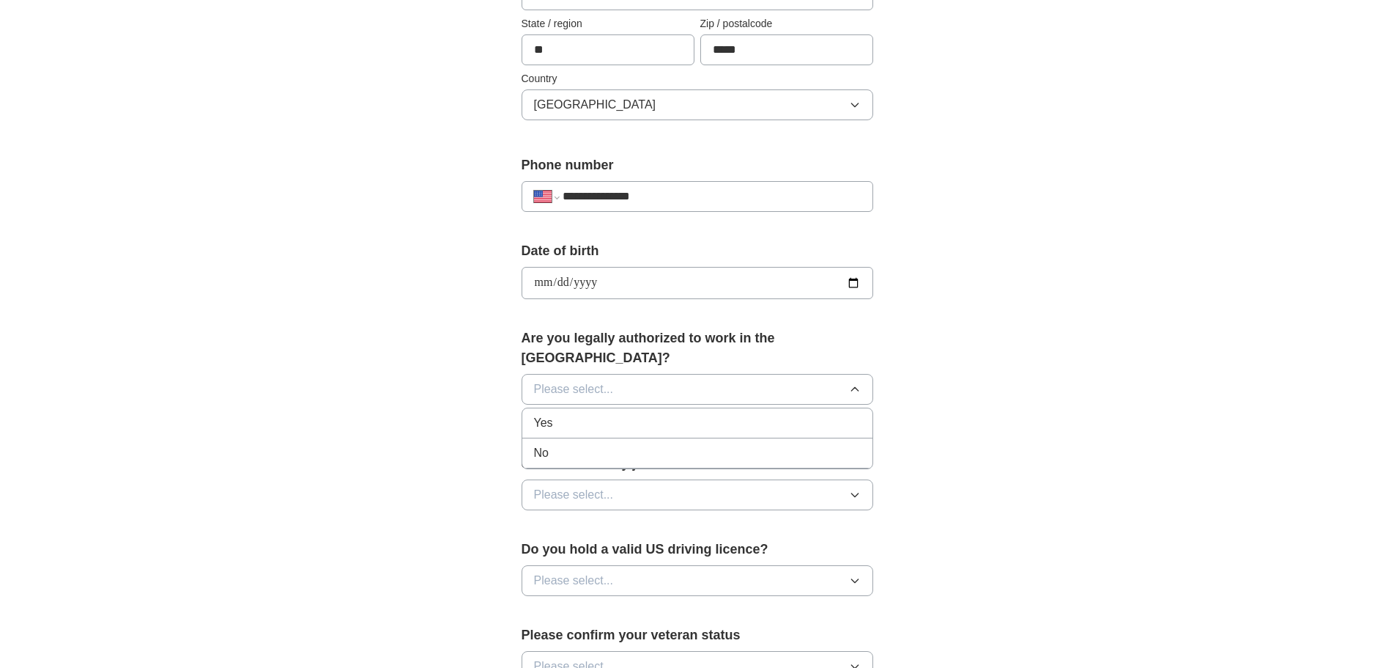 The height and width of the screenshot is (668, 1394). What do you see at coordinates (698, 165) in the screenshot?
I see `label: Phone number` at bounding box center [698, 165].